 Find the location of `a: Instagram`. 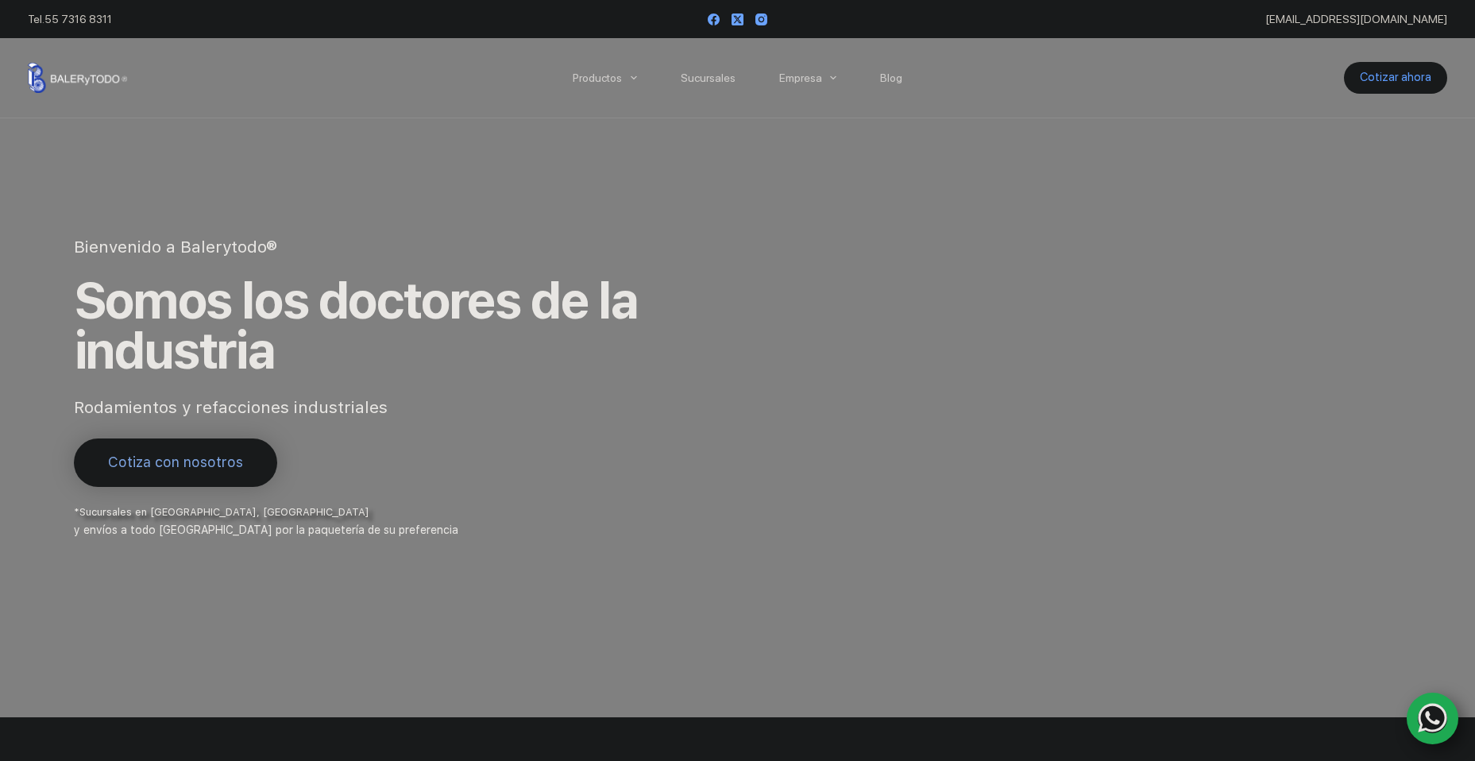

a: Instagram is located at coordinates (761, 19).